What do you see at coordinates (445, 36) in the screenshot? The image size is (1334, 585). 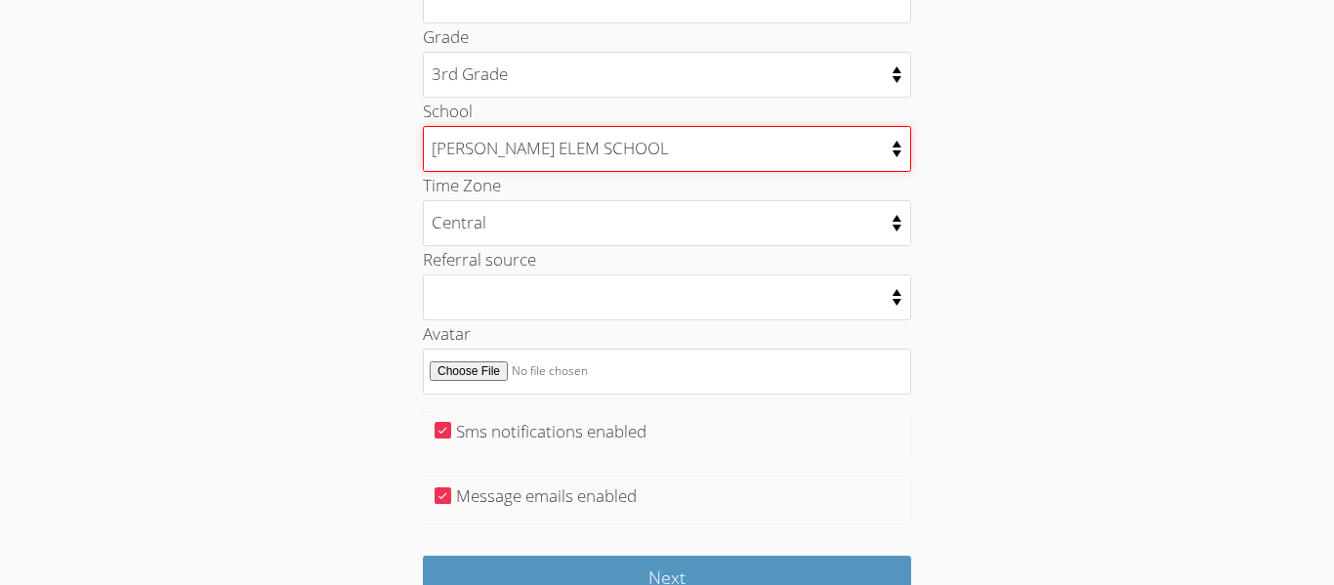 I see `label: Grade` at bounding box center [445, 36].